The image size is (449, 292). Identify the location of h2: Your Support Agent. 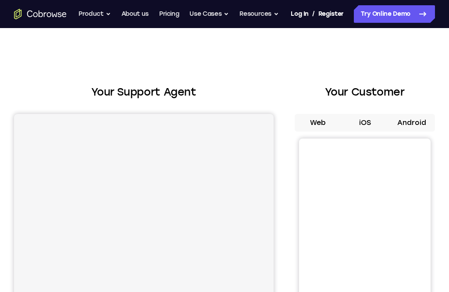
(144, 92).